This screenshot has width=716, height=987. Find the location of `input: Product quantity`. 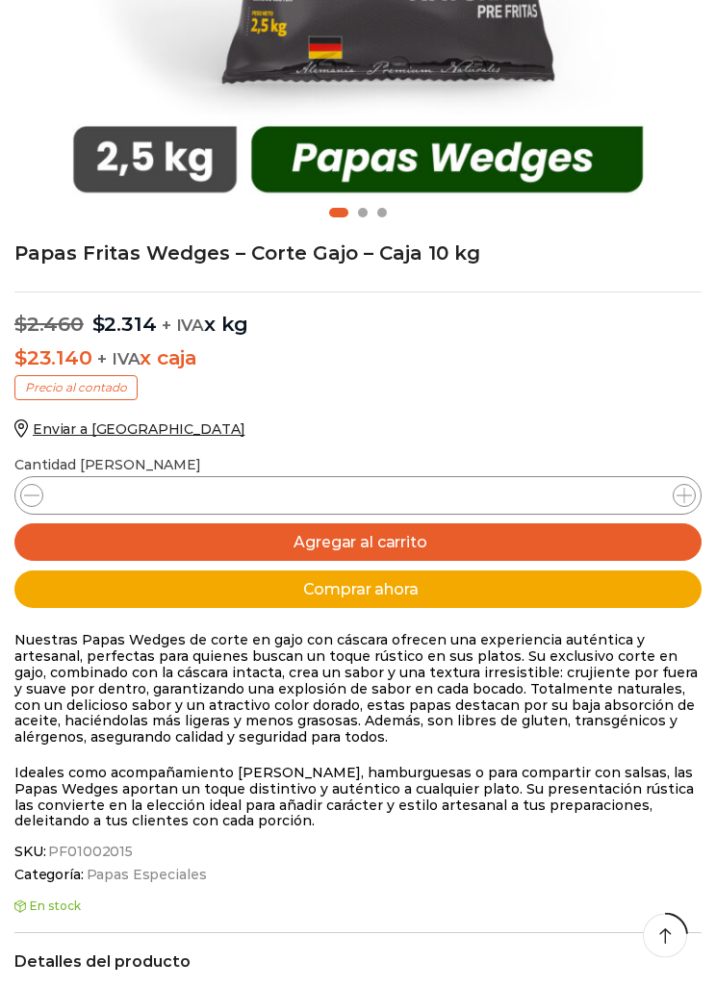

input: Product quantity is located at coordinates (358, 497).